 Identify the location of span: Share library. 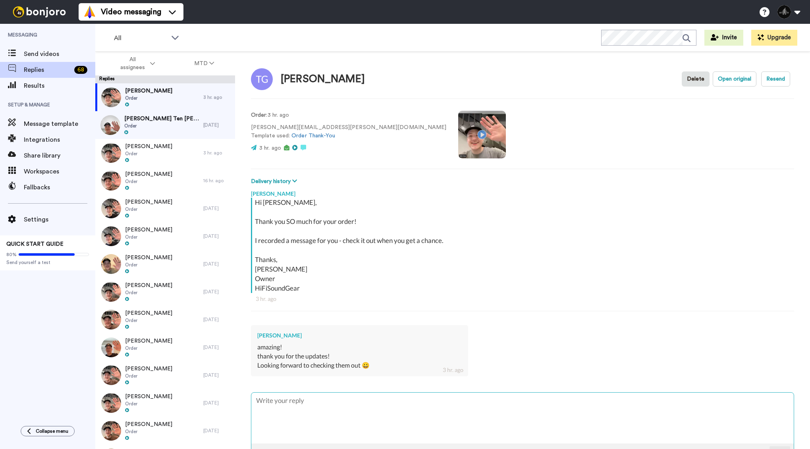
(60, 156).